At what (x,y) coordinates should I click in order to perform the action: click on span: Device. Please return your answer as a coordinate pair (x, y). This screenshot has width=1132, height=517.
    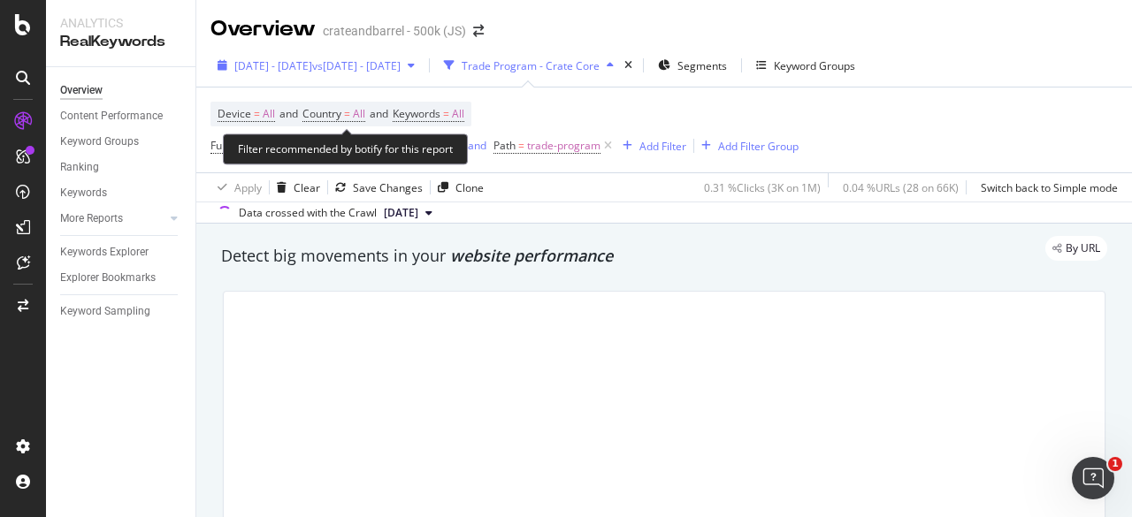
    Looking at the image, I should click on (234, 113).